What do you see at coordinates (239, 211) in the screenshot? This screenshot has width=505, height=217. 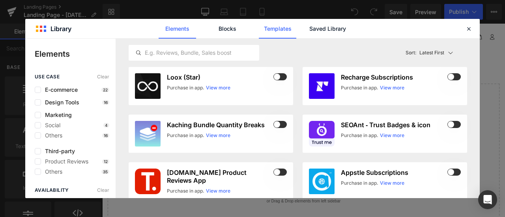 I see `p: or Drag & Drop elements from left sidebar` at bounding box center [239, 211].